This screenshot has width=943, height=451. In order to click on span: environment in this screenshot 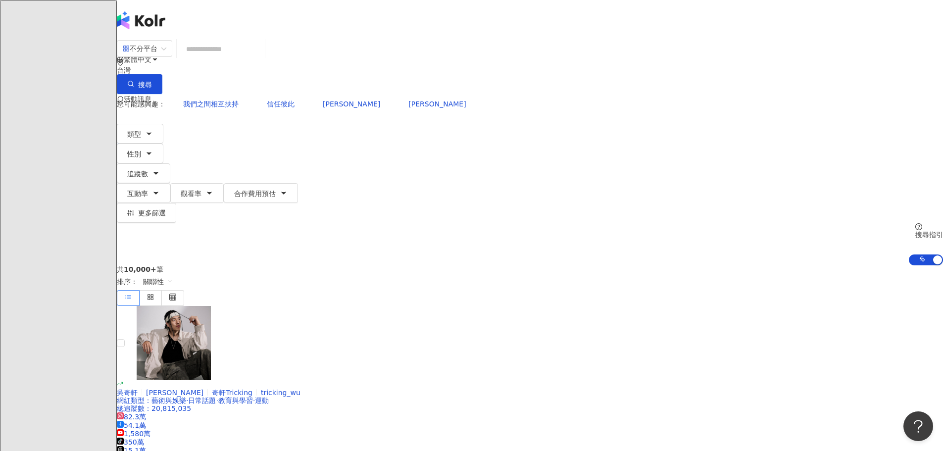, I will do `click(120, 62)`.